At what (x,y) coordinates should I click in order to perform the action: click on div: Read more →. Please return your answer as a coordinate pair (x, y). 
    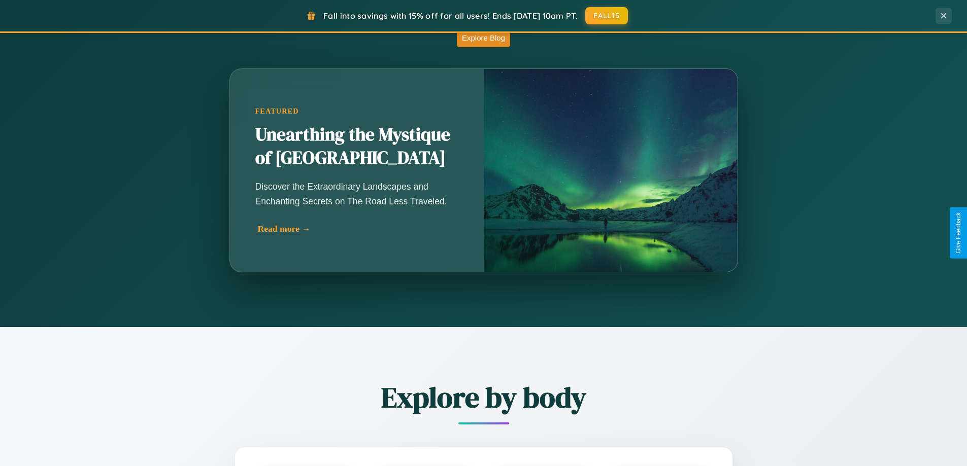
    Looking at the image, I should click on (359, 229).